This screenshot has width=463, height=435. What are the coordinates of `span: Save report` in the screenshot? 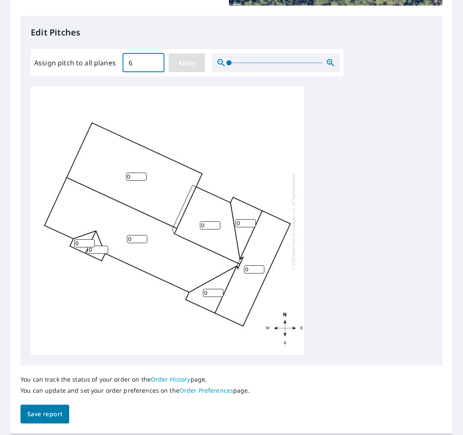 It's located at (45, 414).